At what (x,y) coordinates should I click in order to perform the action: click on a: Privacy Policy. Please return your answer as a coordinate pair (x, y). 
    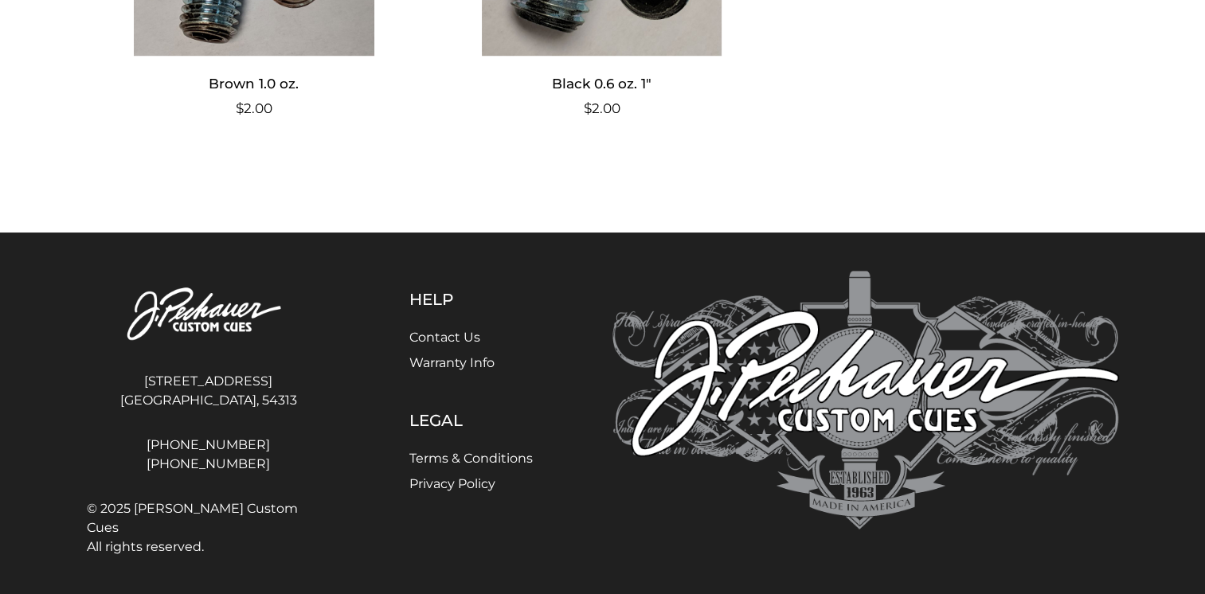
    Looking at the image, I should click on (452, 484).